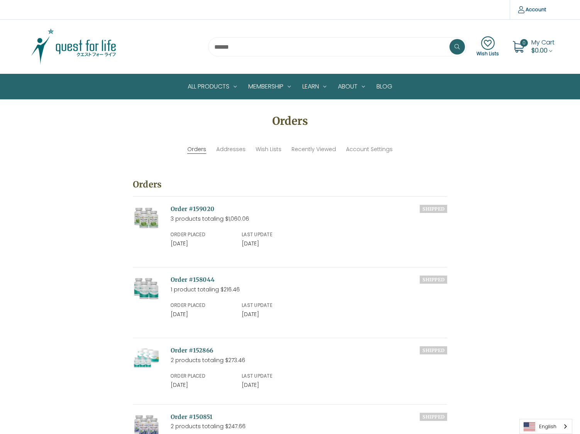  What do you see at coordinates (270, 87) in the screenshot?
I see `a: Membership` at bounding box center [270, 87].